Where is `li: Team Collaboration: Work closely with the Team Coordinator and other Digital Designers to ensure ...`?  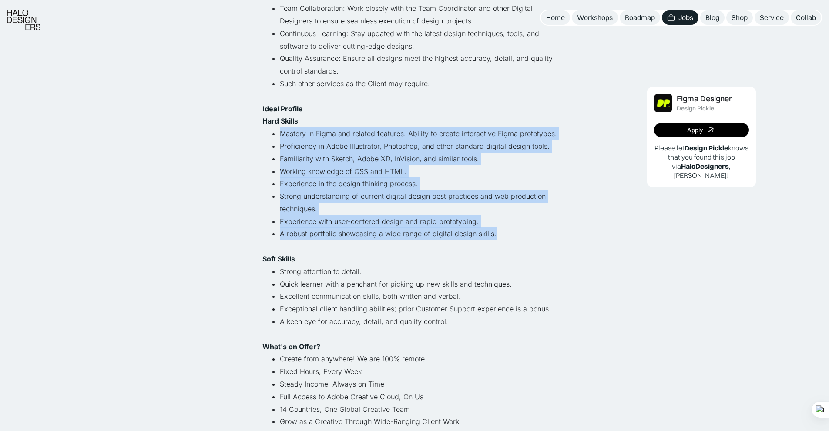
li: Team Collaboration: Work closely with the Team Coordinator and other Digital Designers to ensure ... is located at coordinates (424, 15).